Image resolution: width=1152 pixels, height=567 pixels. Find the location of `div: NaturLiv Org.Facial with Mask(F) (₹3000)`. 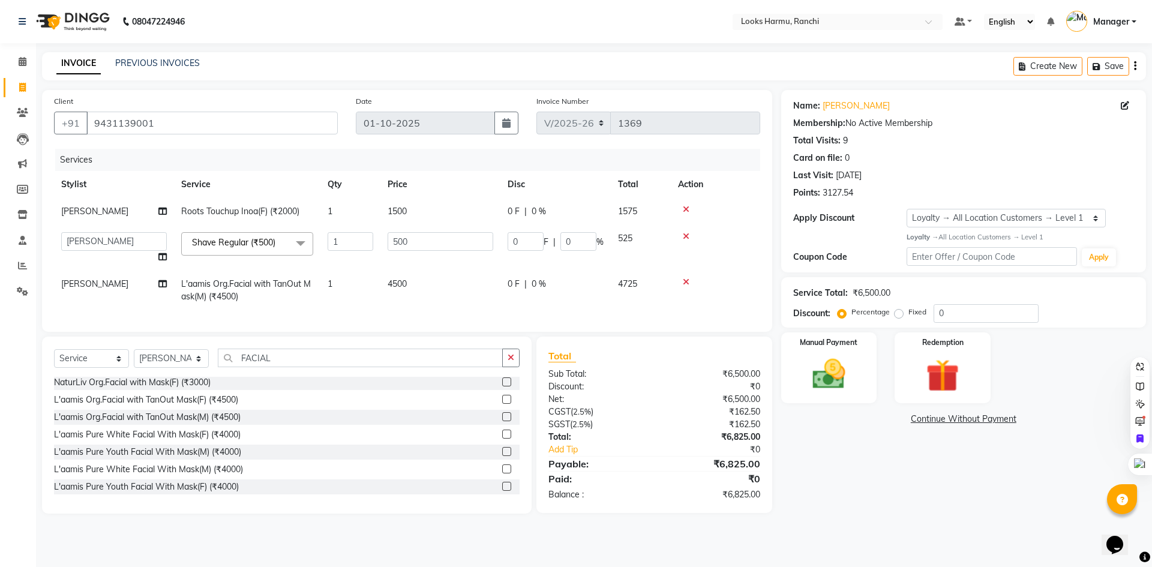

div: NaturLiv Org.Facial with Mask(F) (₹3000) is located at coordinates (132, 382).